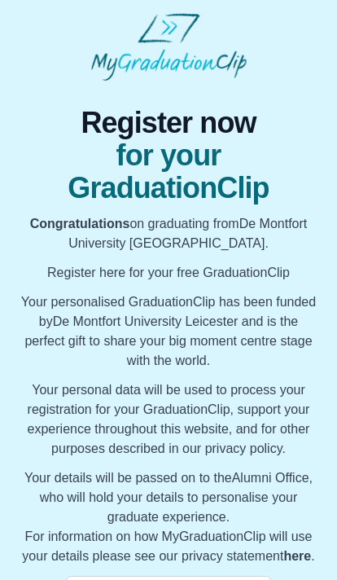 The height and width of the screenshot is (580, 337). I want to click on span: Register now, so click(169, 123).